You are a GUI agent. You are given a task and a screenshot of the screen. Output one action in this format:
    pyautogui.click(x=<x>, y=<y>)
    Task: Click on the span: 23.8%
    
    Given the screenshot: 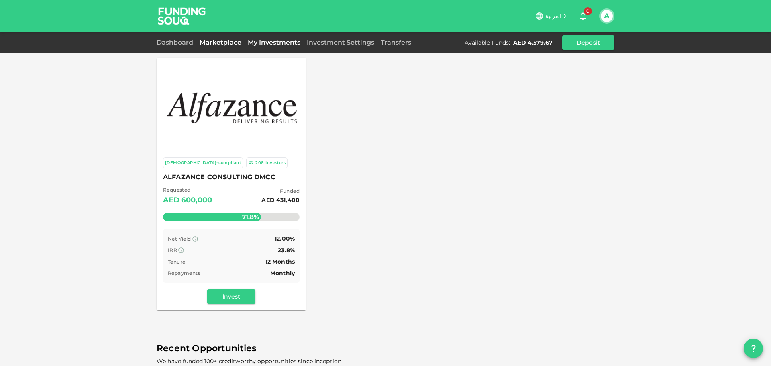 What is the action you would take?
    pyautogui.click(x=286, y=250)
    